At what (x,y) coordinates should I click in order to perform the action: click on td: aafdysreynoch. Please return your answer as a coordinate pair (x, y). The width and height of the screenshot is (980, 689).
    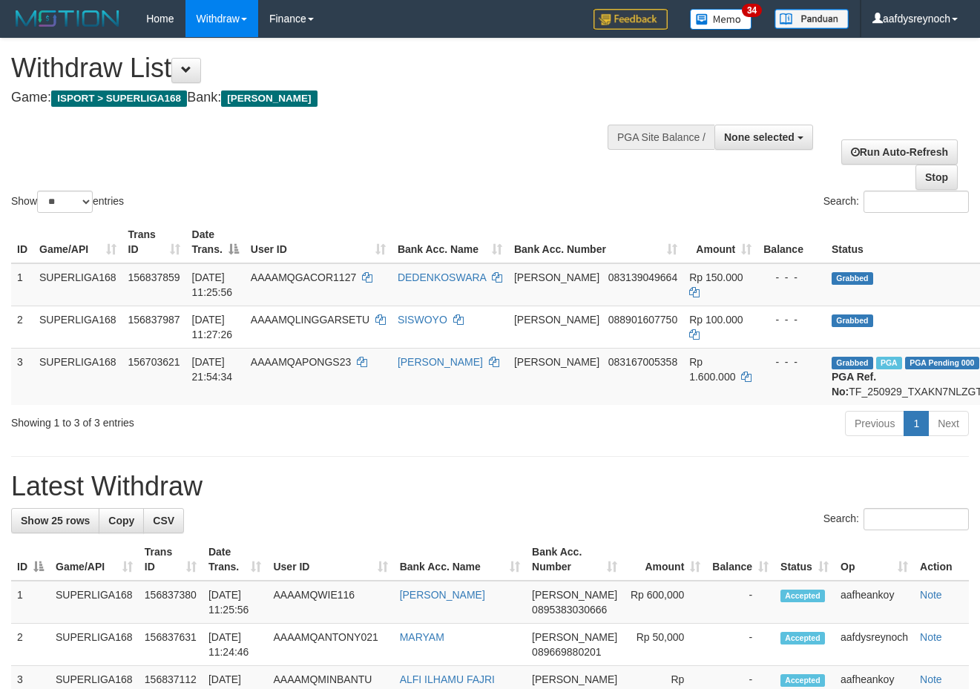
    Looking at the image, I should click on (874, 645).